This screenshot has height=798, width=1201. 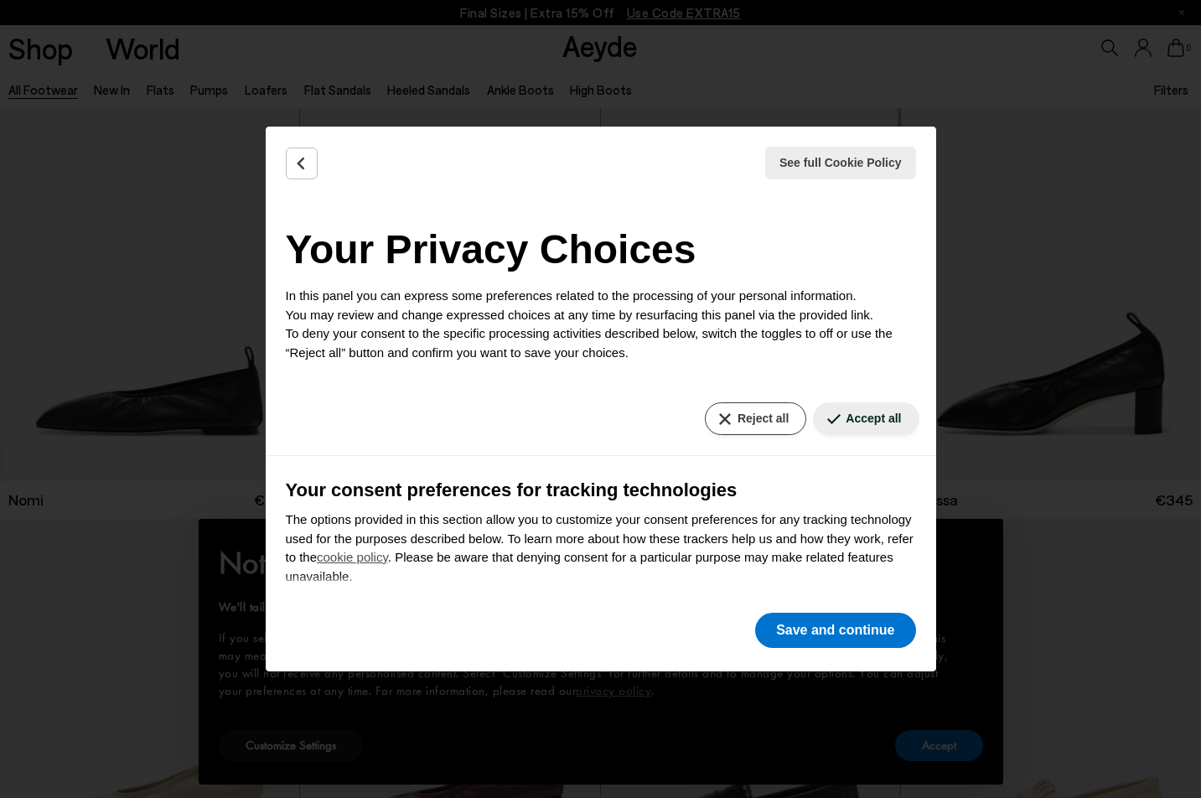 I want to click on button: Save and continue, so click(x=835, y=630).